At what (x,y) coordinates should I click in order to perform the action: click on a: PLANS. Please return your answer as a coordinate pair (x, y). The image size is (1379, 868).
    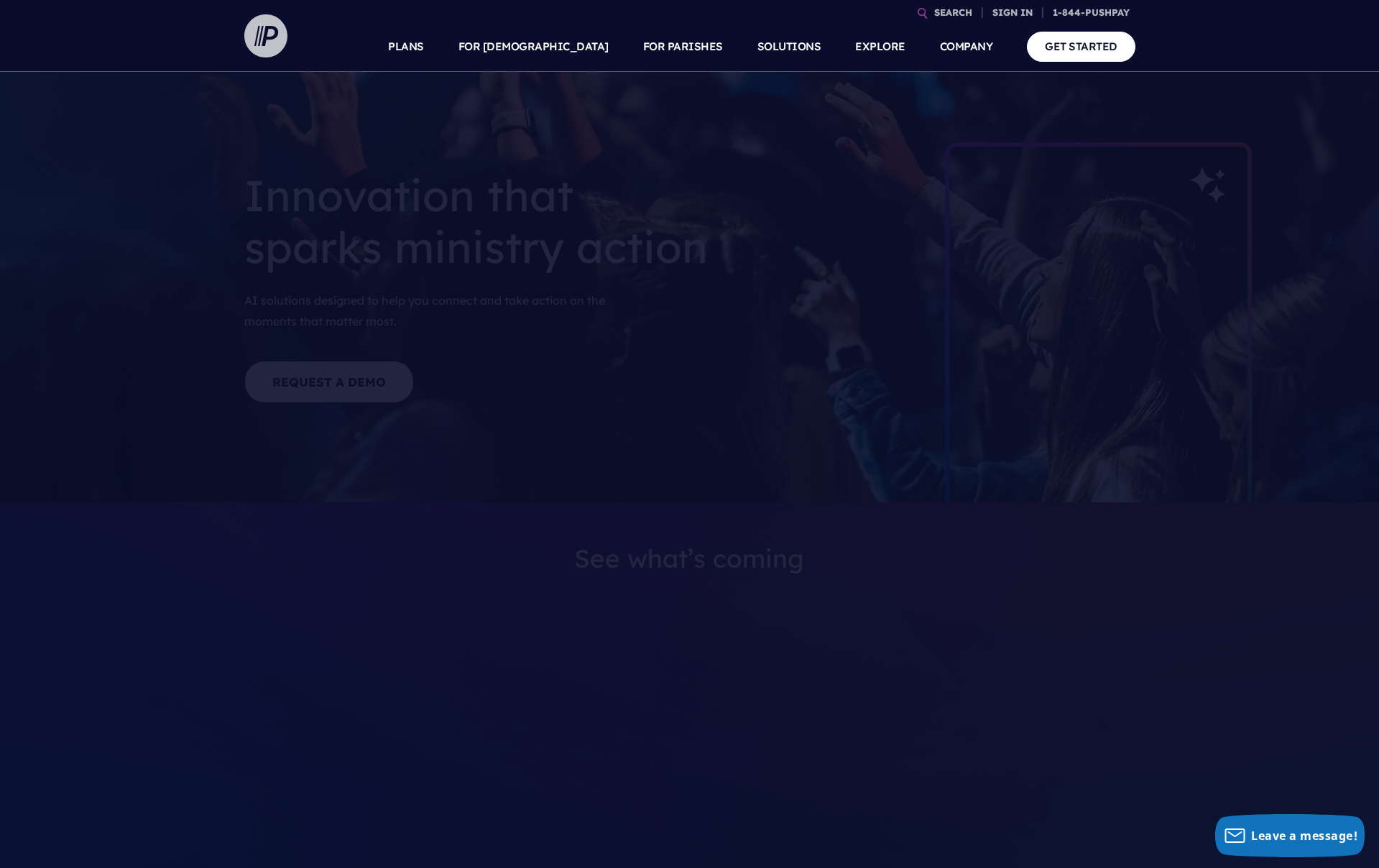
    Looking at the image, I should click on (406, 46).